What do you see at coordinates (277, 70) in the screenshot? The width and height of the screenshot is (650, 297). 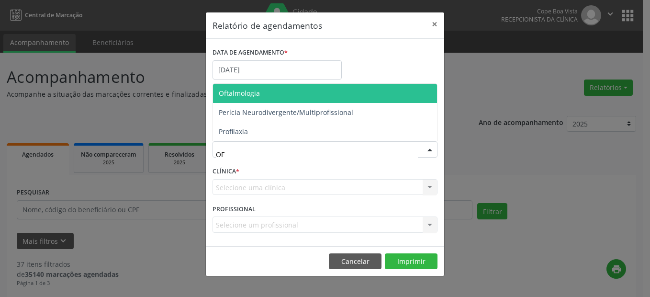 I see `input: Selecione uma data ou intervalo` at bounding box center [277, 70].